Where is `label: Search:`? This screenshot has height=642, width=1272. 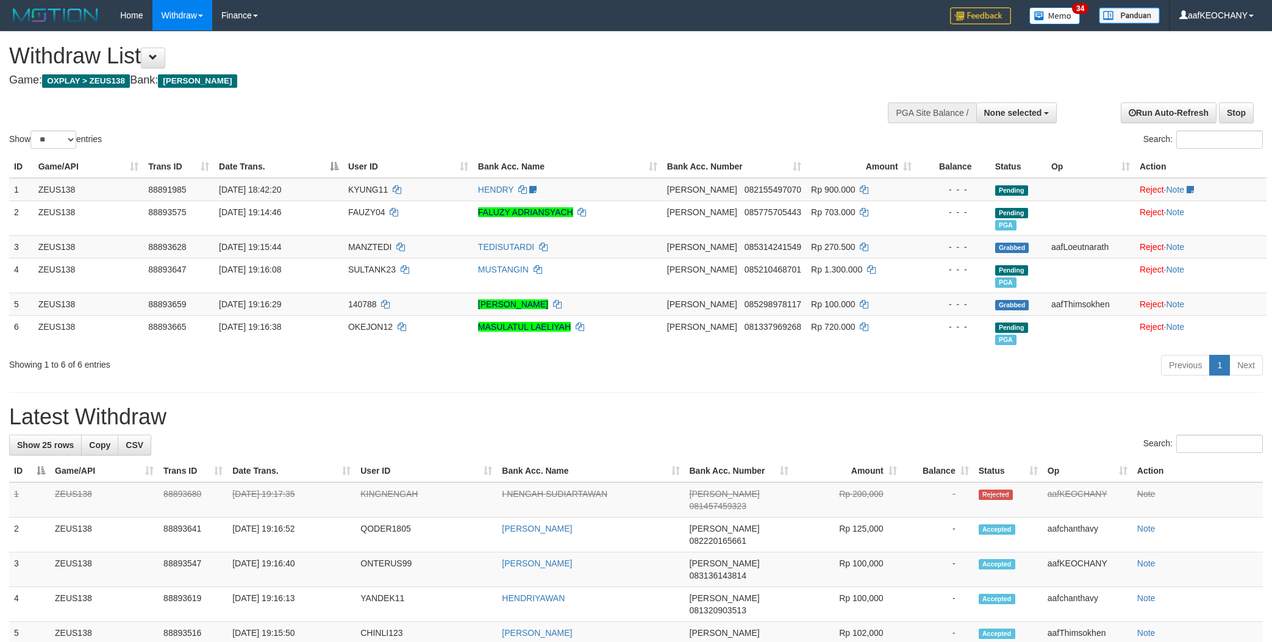
label: Search: is located at coordinates (1203, 140).